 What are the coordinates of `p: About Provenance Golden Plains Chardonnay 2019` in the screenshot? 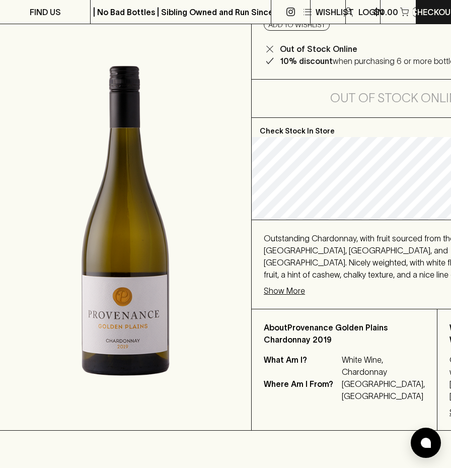 It's located at (344, 333).